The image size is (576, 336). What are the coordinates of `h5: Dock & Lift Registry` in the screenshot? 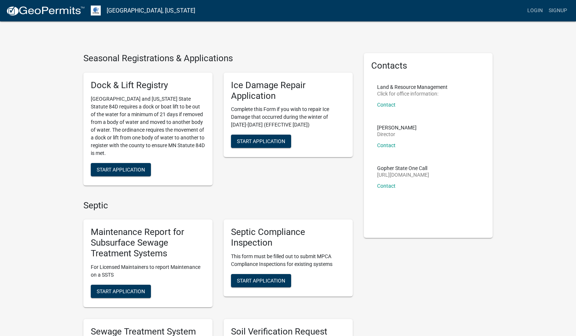 It's located at (148, 85).